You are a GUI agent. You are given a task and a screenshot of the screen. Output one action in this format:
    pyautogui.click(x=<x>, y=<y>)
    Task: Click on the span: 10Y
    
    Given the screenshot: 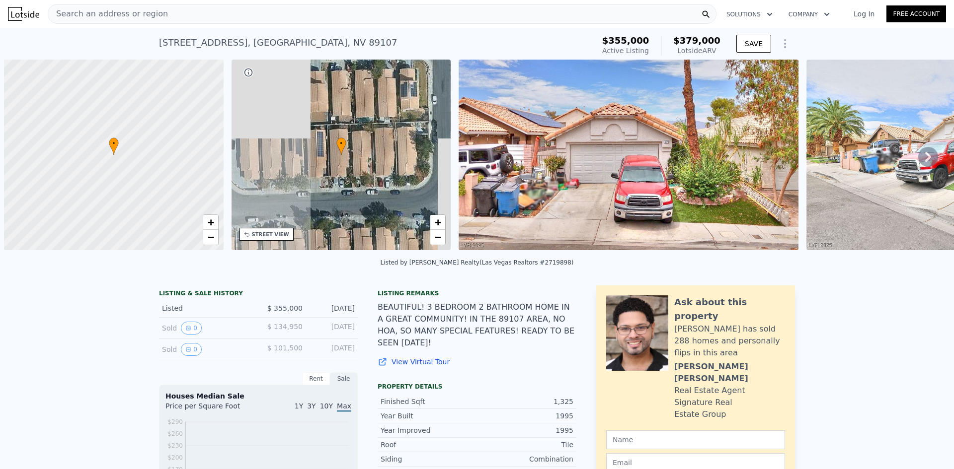 What is the action you would take?
    pyautogui.click(x=326, y=406)
    